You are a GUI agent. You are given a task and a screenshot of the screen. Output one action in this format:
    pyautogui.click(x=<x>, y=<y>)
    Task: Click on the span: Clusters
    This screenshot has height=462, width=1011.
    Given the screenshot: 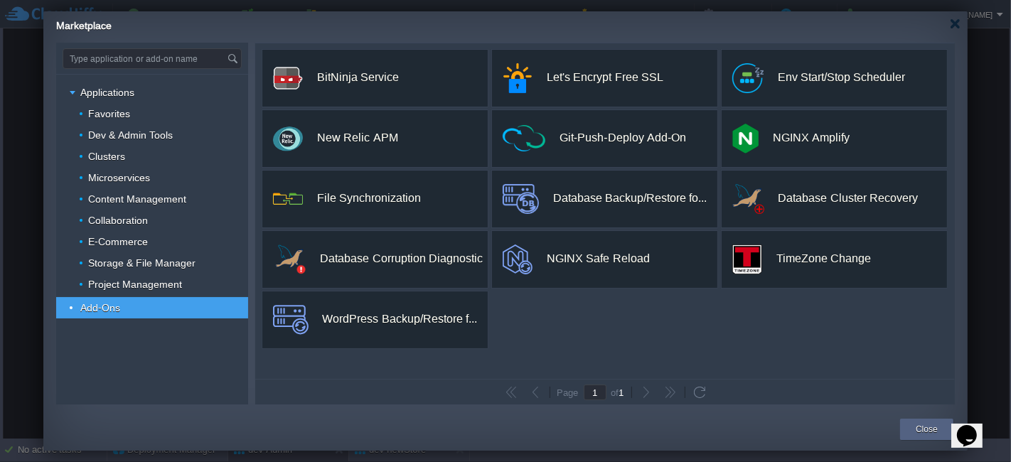 What is the action you would take?
    pyautogui.click(x=107, y=156)
    